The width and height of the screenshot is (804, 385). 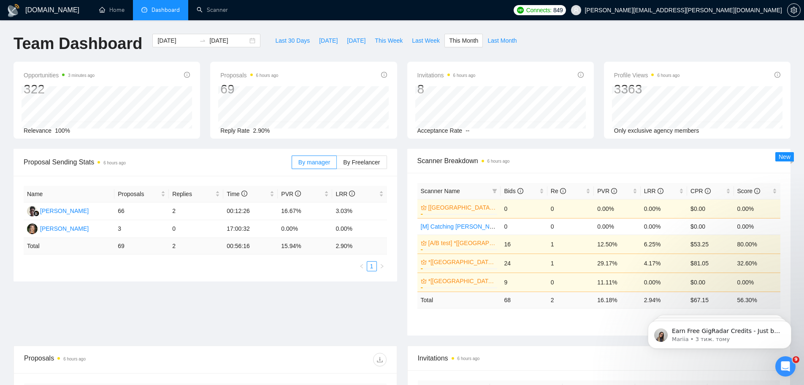 What do you see at coordinates (144, 10) in the screenshot?
I see `span: dashboard` at bounding box center [144, 10].